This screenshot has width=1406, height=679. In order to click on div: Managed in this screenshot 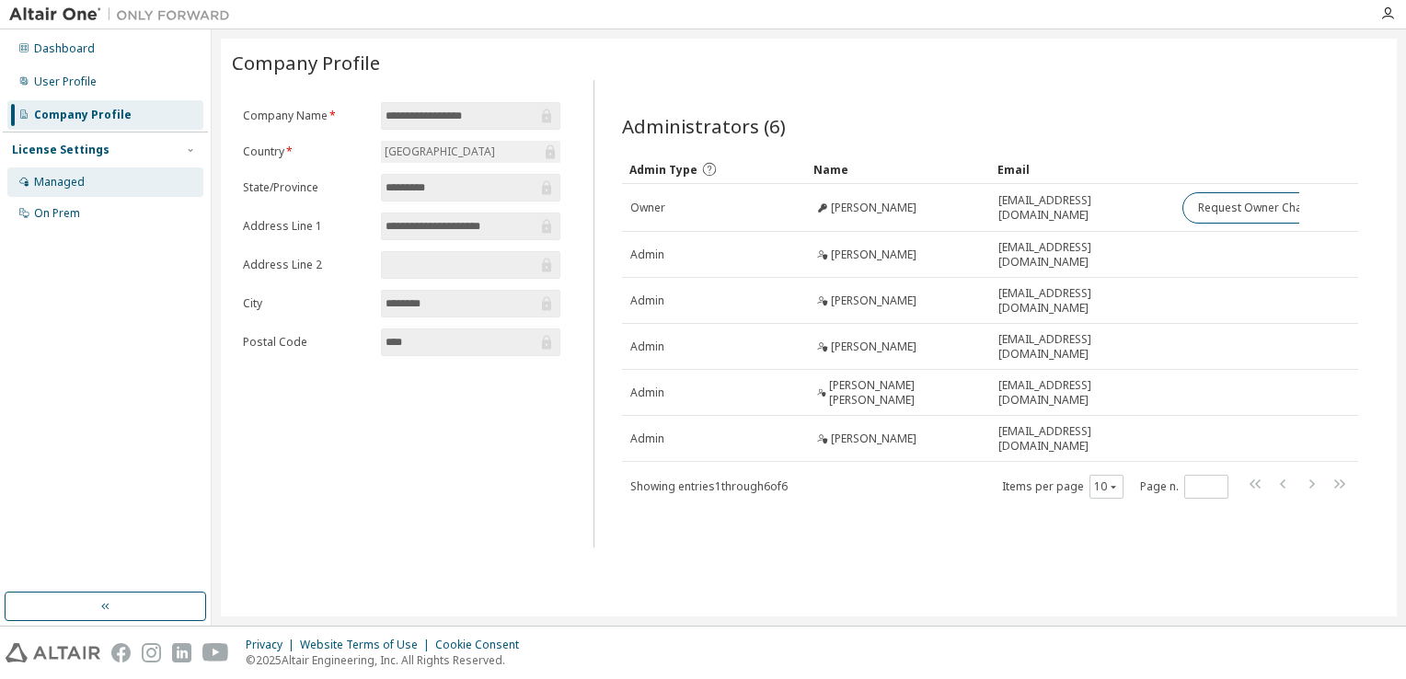, I will do `click(59, 182)`.